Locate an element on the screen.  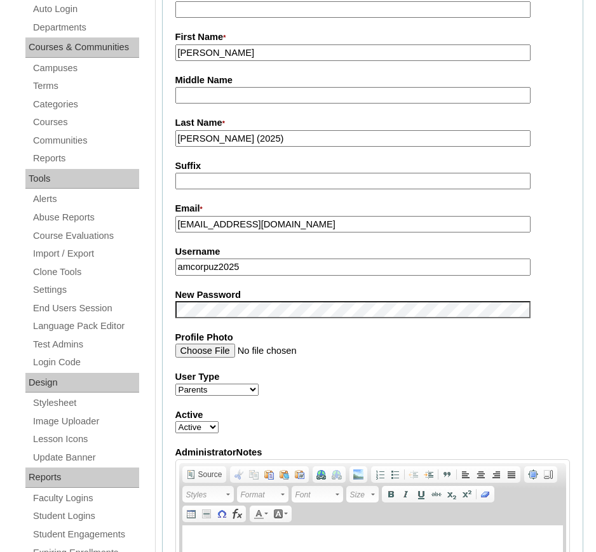
a: Settings is located at coordinates (85, 290).